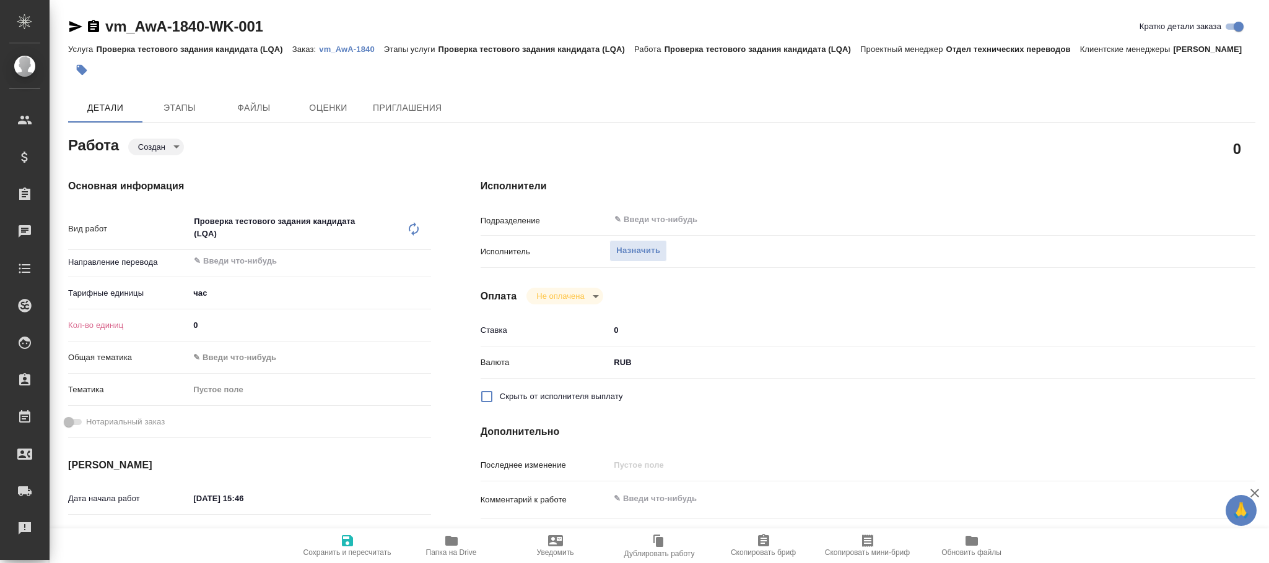 Image resolution: width=1269 pixels, height=563 pixels. Describe the element at coordinates (125, 422) in the screenshot. I see `span: Нотариальный заказ` at that location.